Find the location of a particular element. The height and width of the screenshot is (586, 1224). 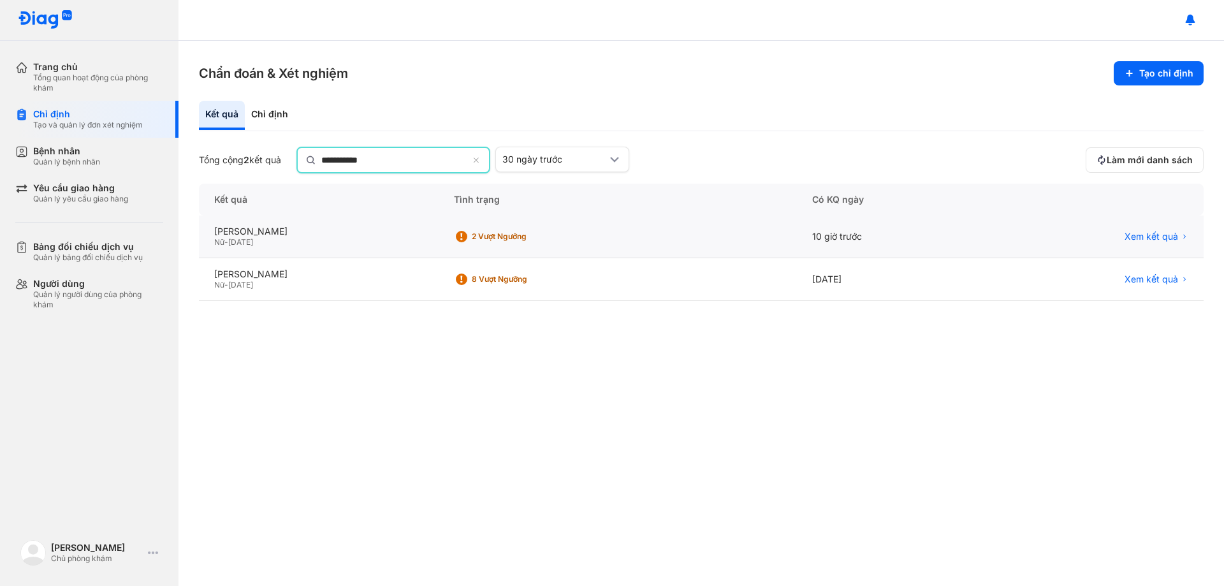

div: Bệnh nhân is located at coordinates (66, 151).